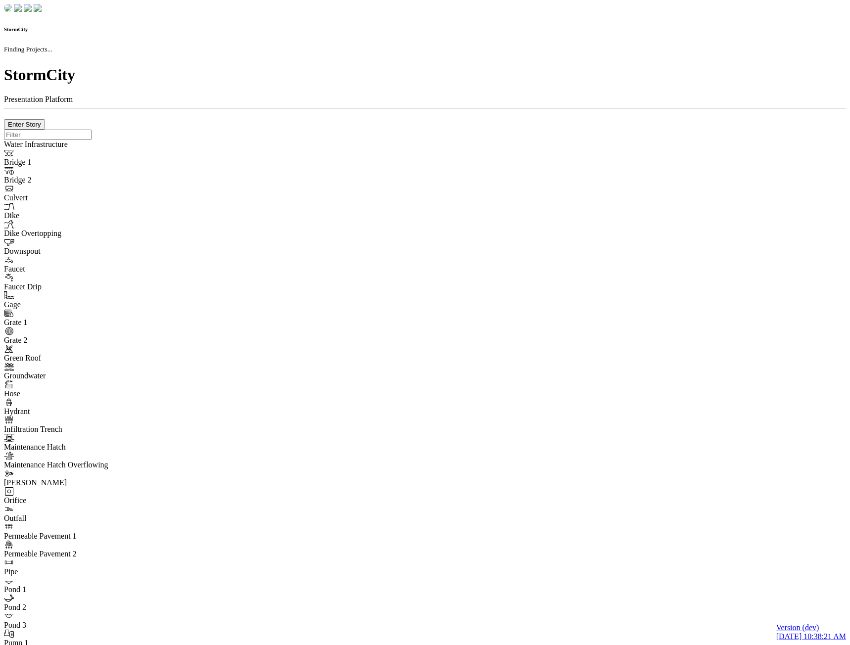 The image size is (850, 645). What do you see at coordinates (71, 305) in the screenshot?
I see `div: Gage` at bounding box center [71, 305].